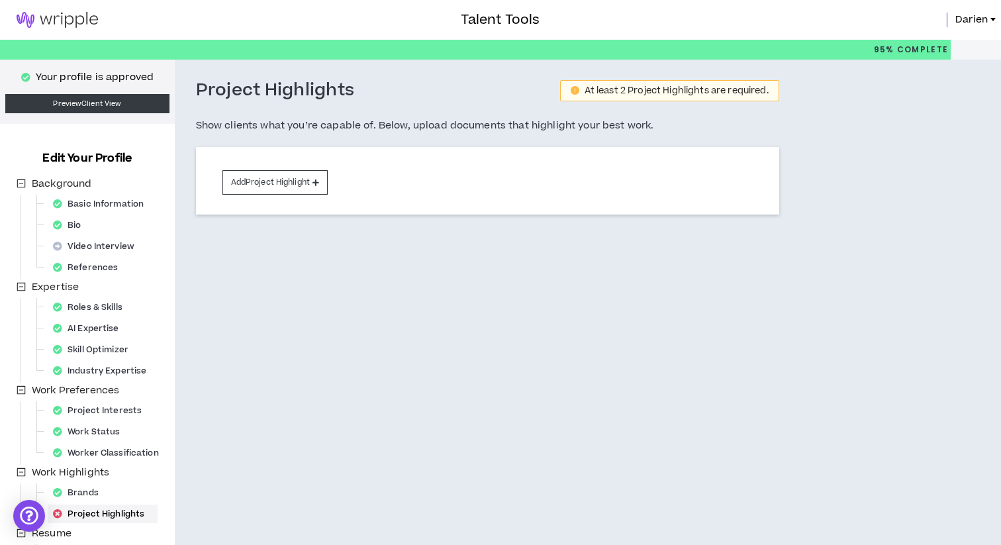 The width and height of the screenshot is (1001, 545). I want to click on span: exclamation-circle, so click(575, 90).